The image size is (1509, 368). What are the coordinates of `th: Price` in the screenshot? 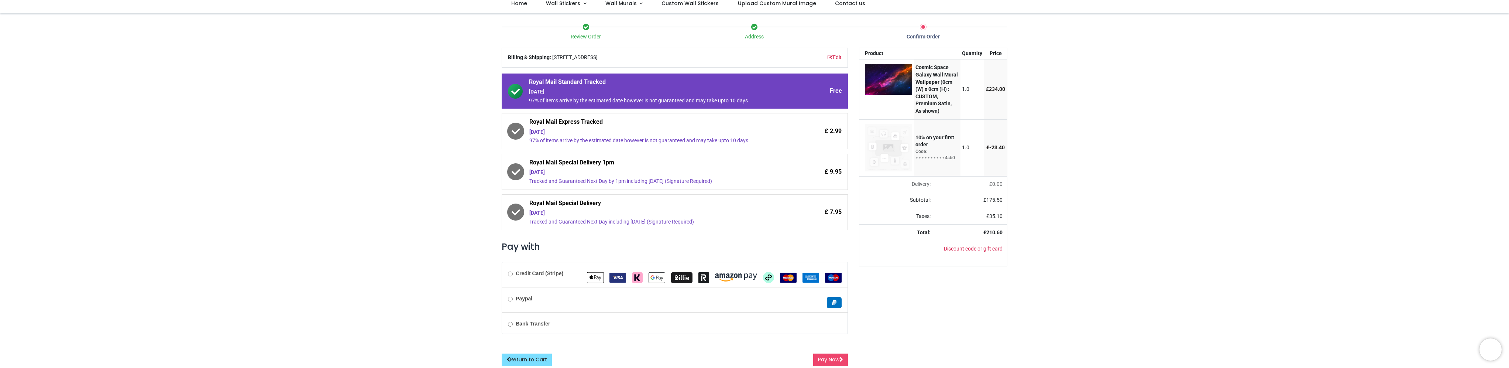 It's located at (995, 54).